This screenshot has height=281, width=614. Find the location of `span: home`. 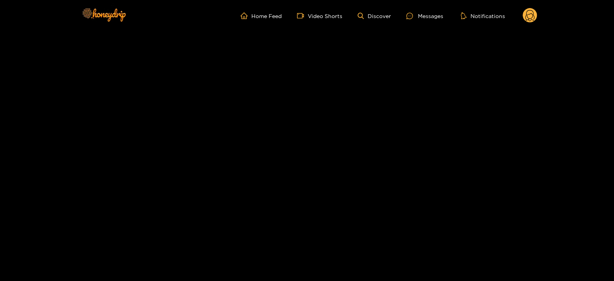

span: home is located at coordinates (246, 16).